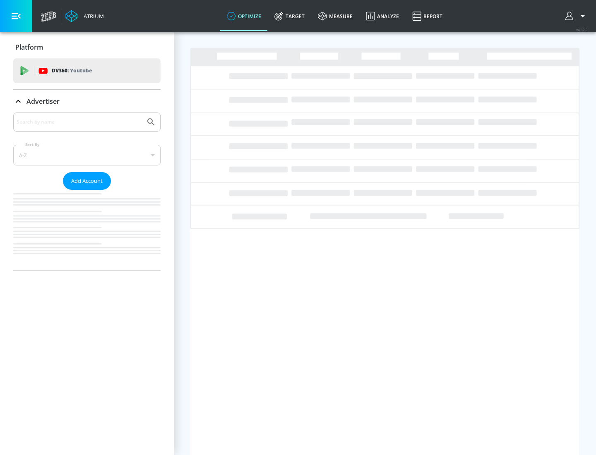  What do you see at coordinates (87, 181) in the screenshot?
I see `span: Add Account` at bounding box center [87, 181].